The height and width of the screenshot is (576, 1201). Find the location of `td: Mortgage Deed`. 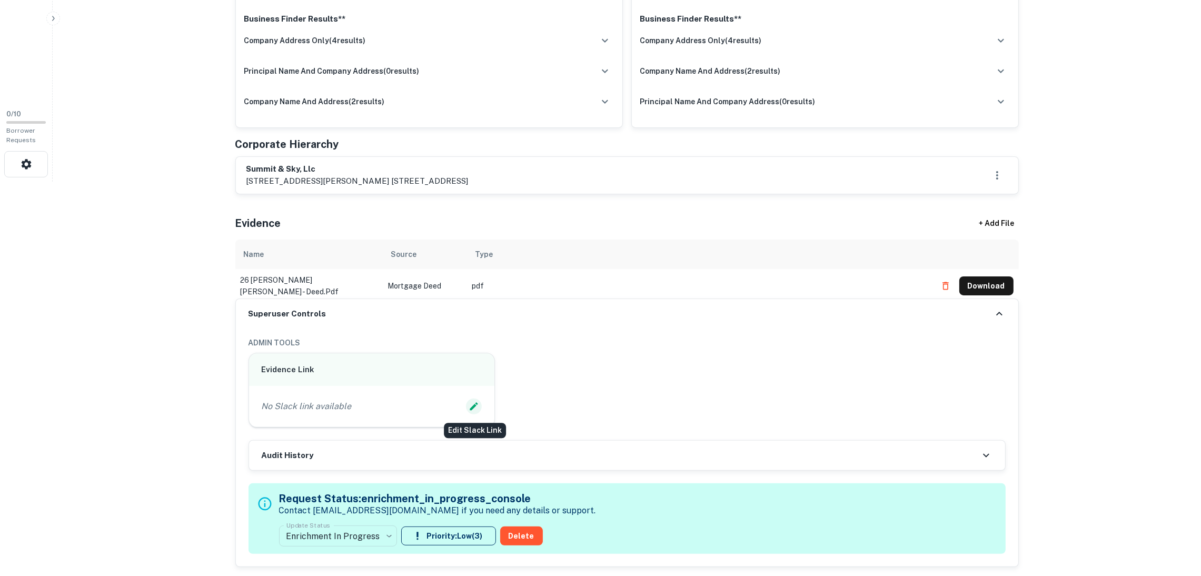

td: Mortgage Deed is located at coordinates (425, 286).